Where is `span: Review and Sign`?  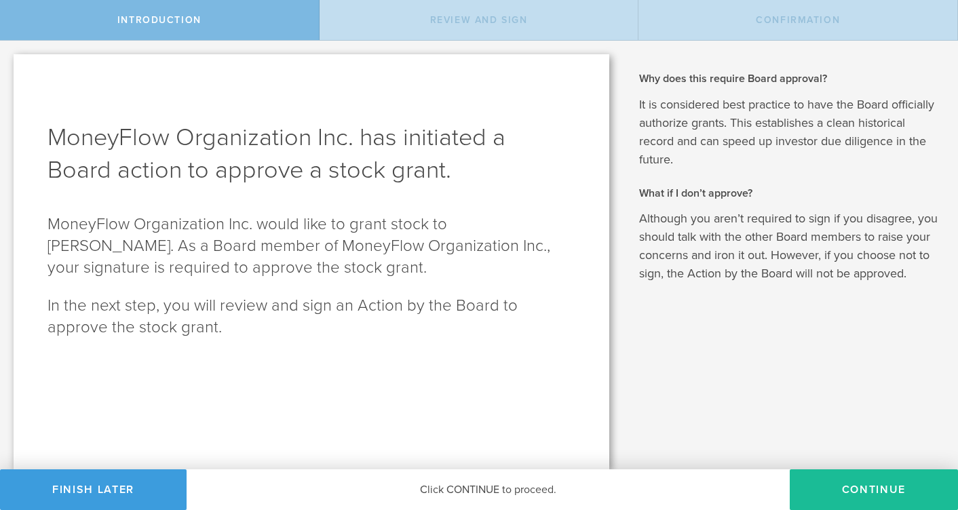 span: Review and Sign is located at coordinates (479, 20).